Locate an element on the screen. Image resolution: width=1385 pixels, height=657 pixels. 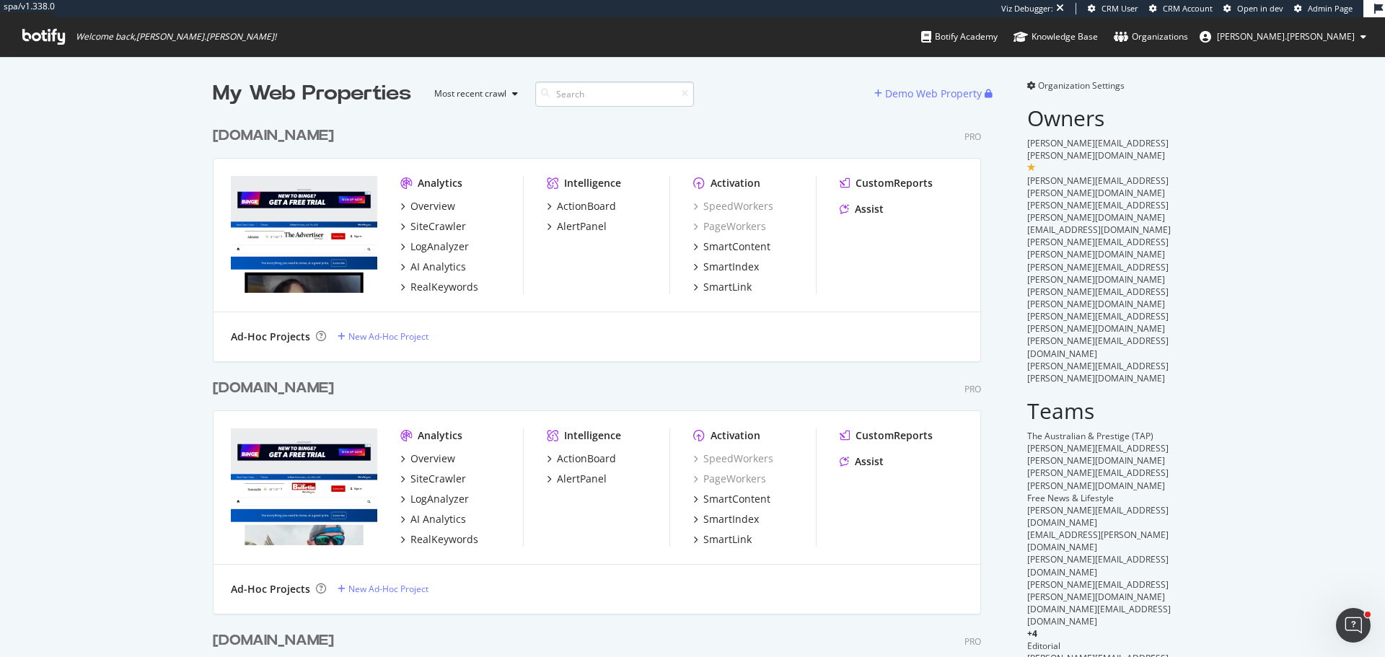
a: Botify Academy is located at coordinates (960, 37).